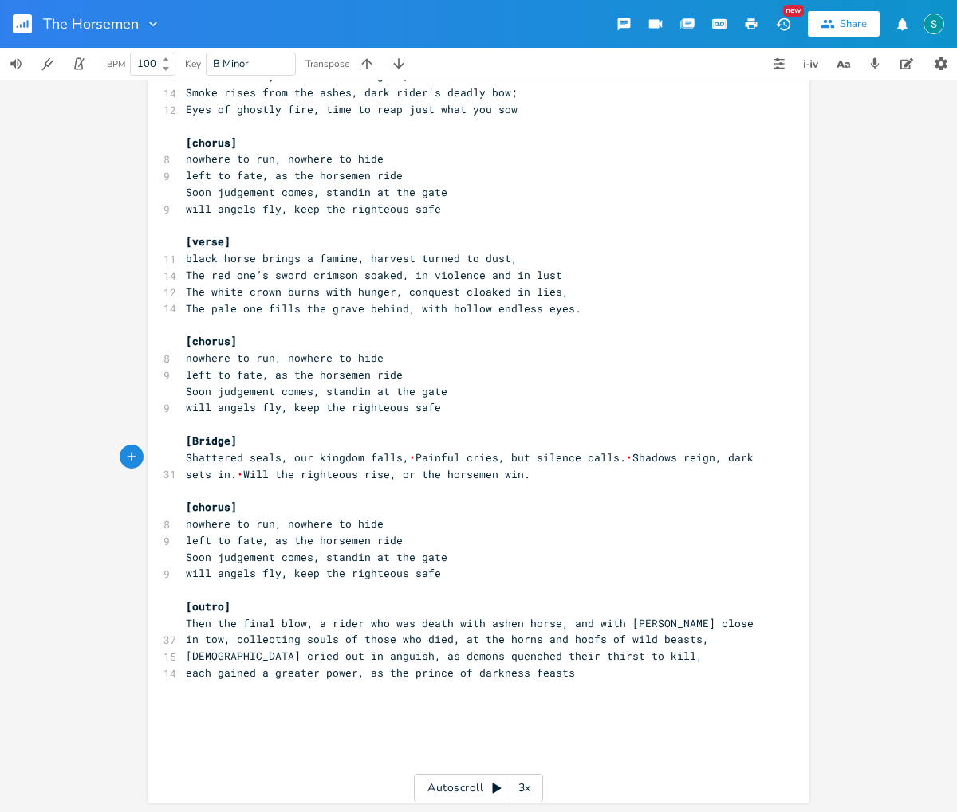 The height and width of the screenshot is (812, 957). I want to click on span: The white crown burns with hunger, conquest cloaked in lies,, so click(377, 292).